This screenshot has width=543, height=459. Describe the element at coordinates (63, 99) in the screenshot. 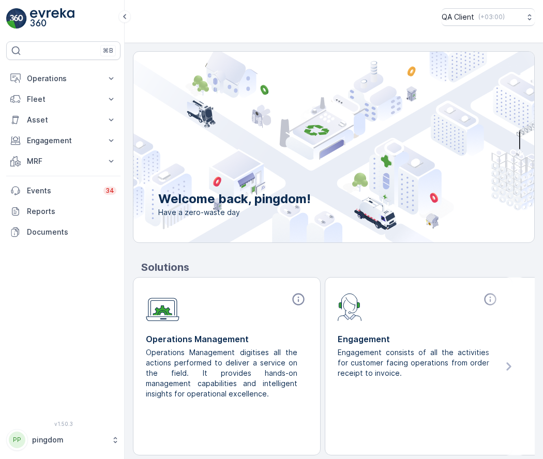

I see `button: Fleet` at that location.